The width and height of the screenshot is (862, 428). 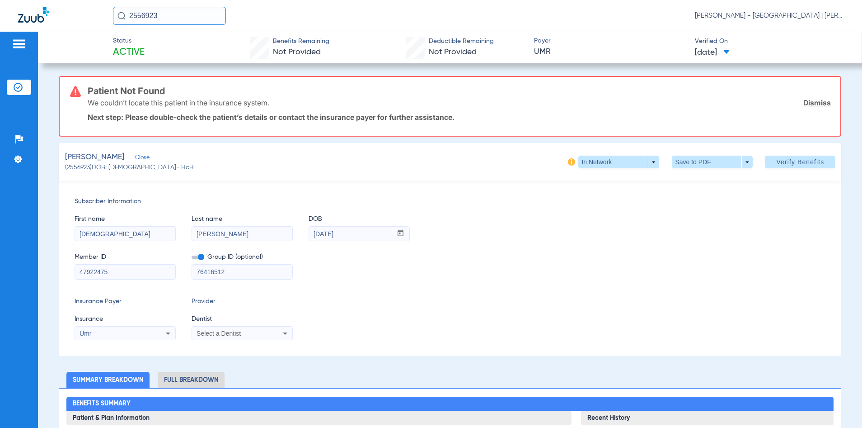 What do you see at coordinates (840, 406) in the screenshot?
I see `div: Chat Widget` at bounding box center [840, 406].